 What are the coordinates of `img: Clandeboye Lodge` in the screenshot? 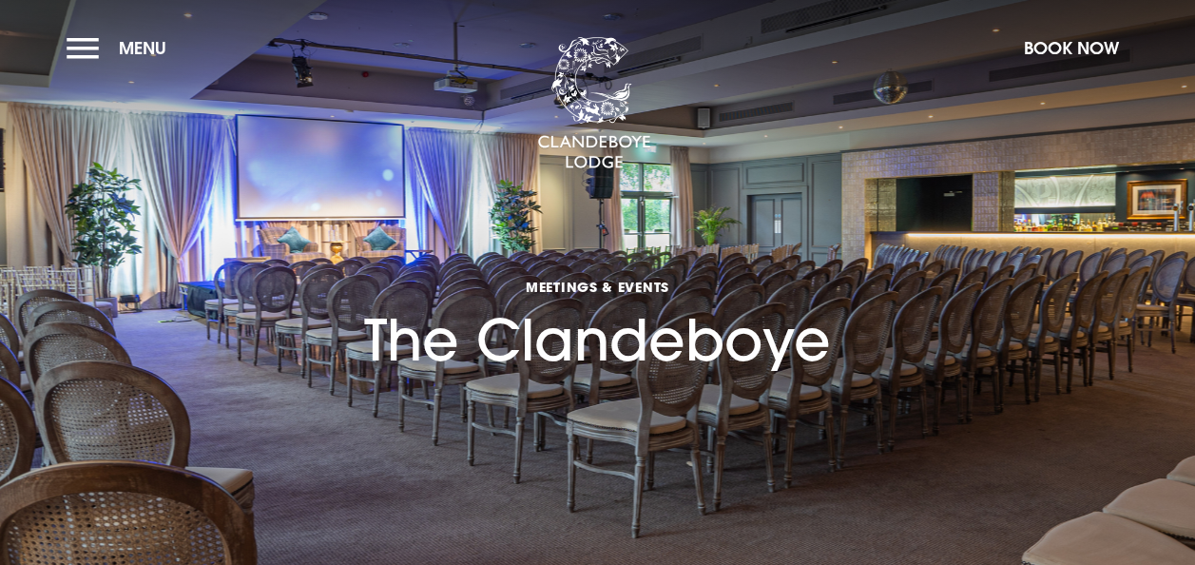 It's located at (594, 104).